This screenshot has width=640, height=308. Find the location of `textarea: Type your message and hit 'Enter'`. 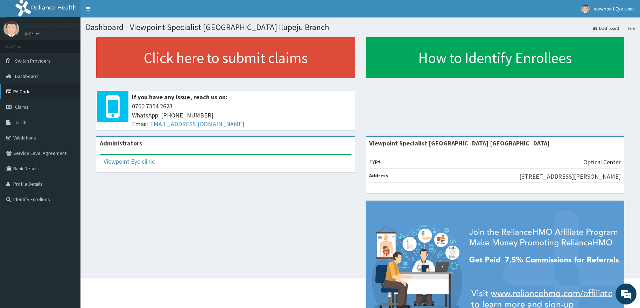

textarea: Type your message and hit 'Enter' is located at coordinates (68, 203).